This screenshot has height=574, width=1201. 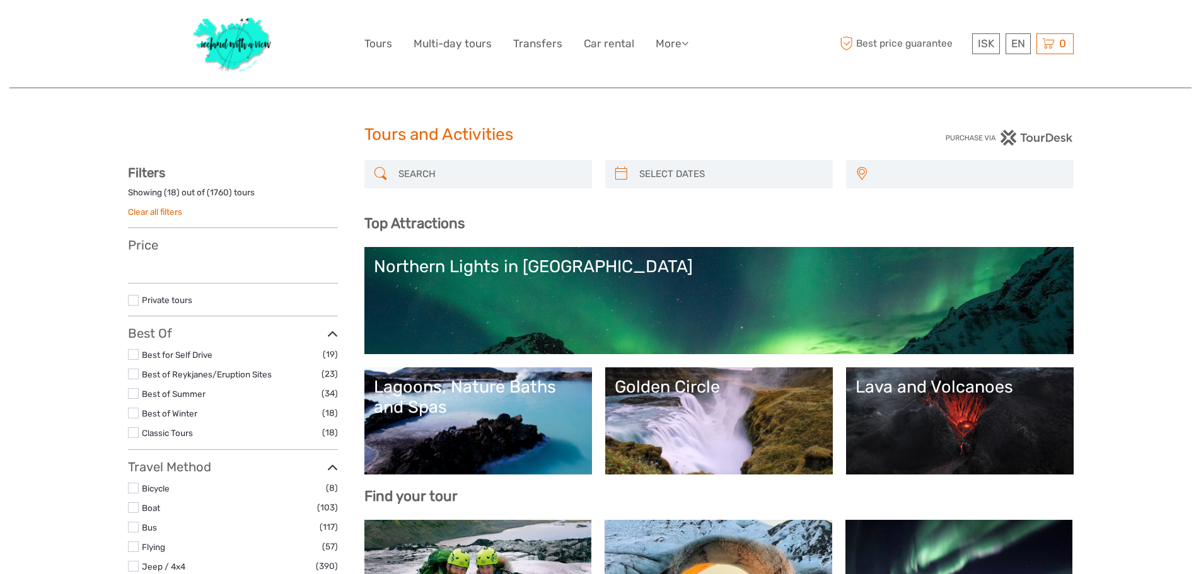 I want to click on a: More, so click(x=672, y=44).